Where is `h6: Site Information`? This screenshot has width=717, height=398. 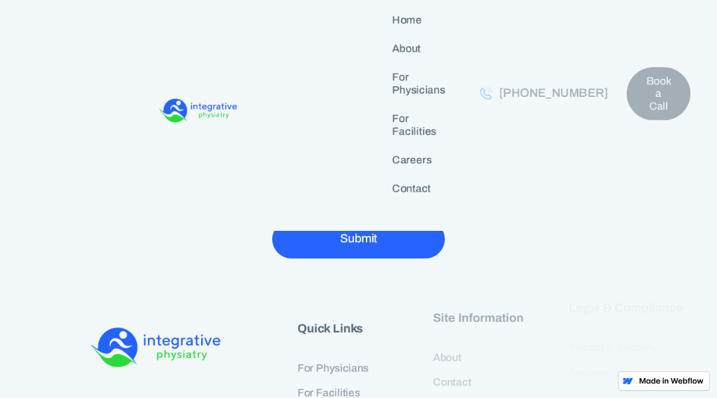
h6: Site Information is located at coordinates (494, 318).